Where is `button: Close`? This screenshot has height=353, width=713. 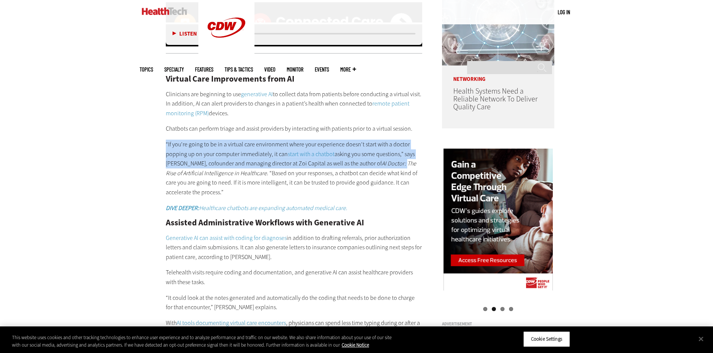 button: Close is located at coordinates (701, 339).